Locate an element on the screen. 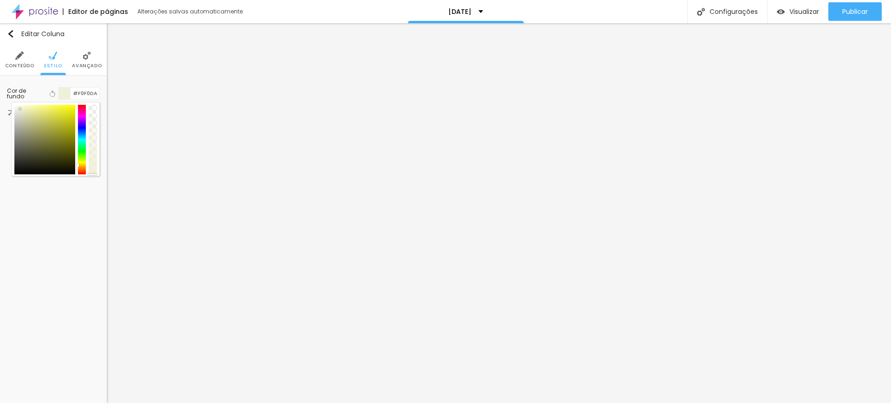  span: Conteúdo is located at coordinates (19, 66).